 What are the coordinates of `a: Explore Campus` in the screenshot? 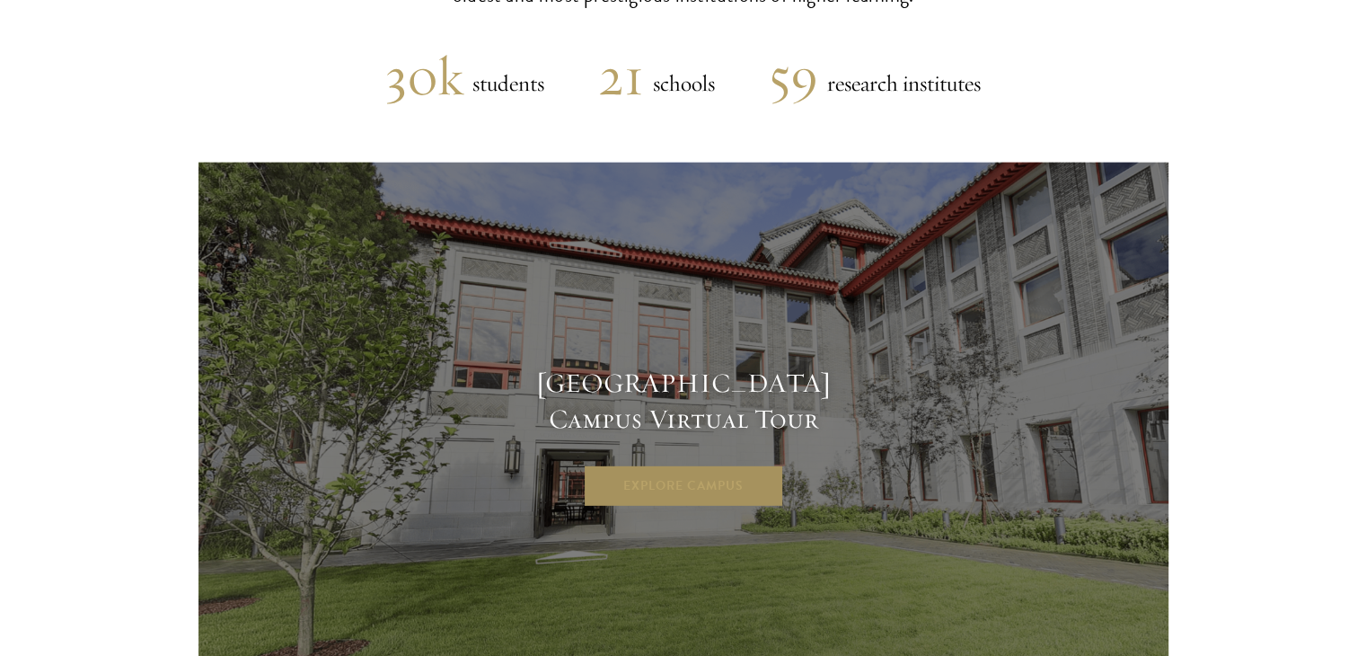 It's located at (683, 486).